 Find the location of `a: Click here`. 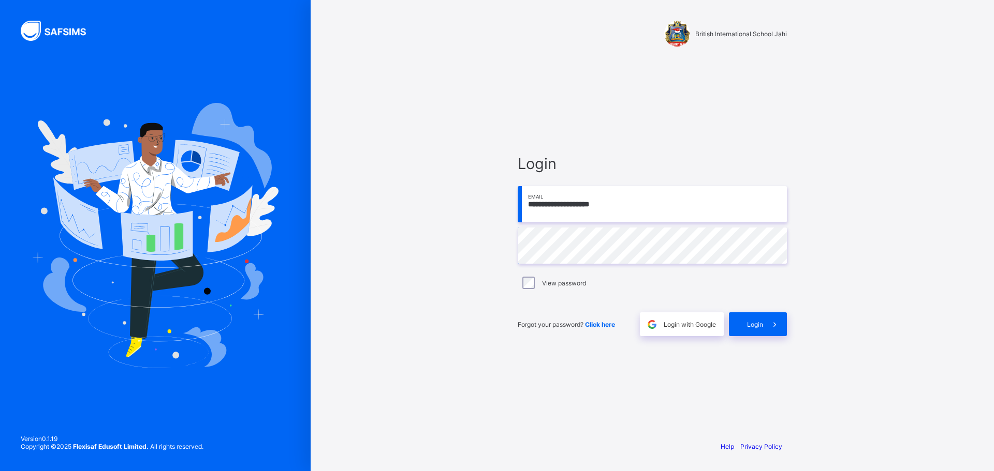

a: Click here is located at coordinates (600, 324).